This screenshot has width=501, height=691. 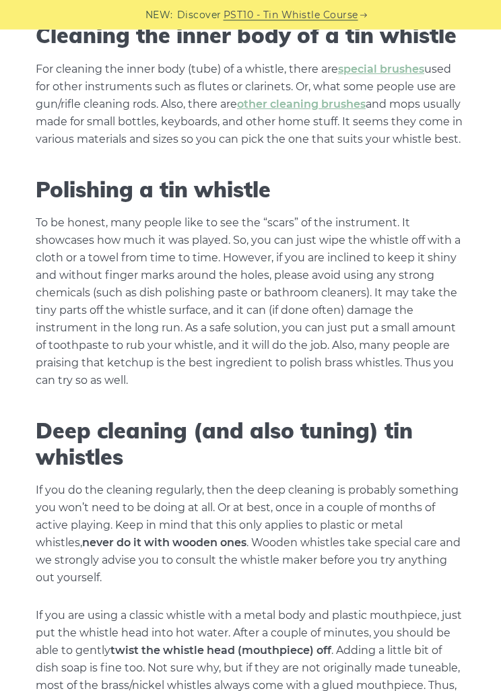 I want to click on p: For cleaning the inner body (tube) of a whistle, there are used for other instruments such as flu..., so click(x=250, y=105).